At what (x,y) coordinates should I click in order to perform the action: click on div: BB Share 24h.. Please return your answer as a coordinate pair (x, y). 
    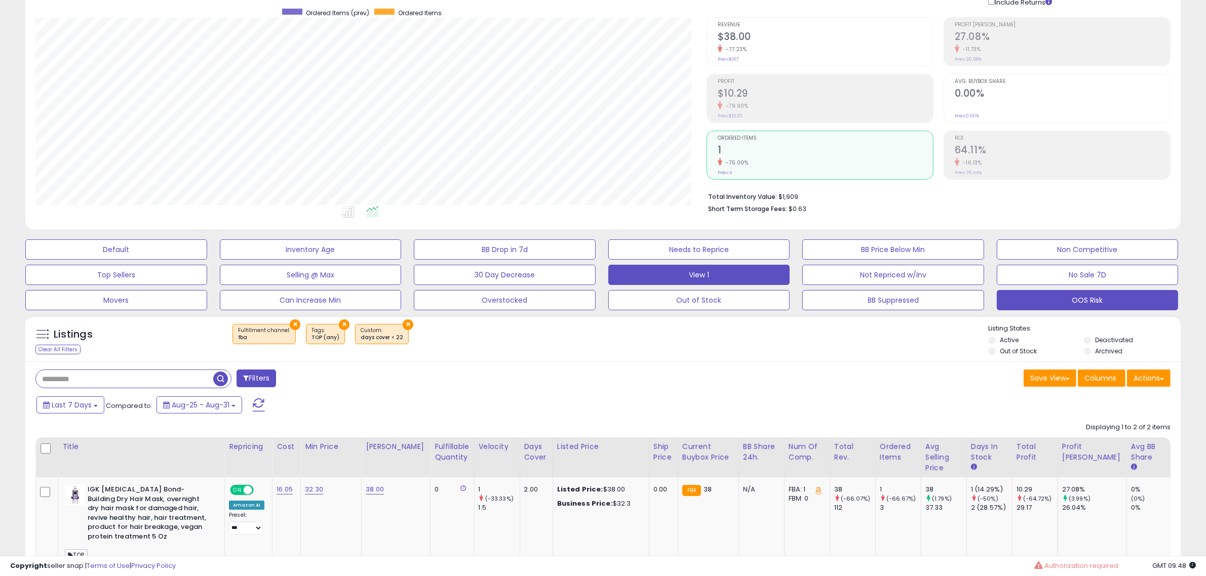
    Looking at the image, I should click on (761, 452).